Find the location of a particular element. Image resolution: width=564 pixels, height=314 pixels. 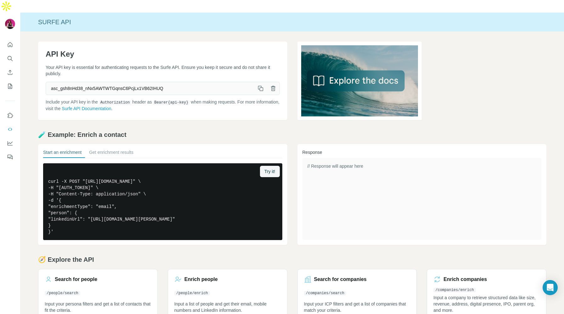

button: Quick start is located at coordinates (10, 45).